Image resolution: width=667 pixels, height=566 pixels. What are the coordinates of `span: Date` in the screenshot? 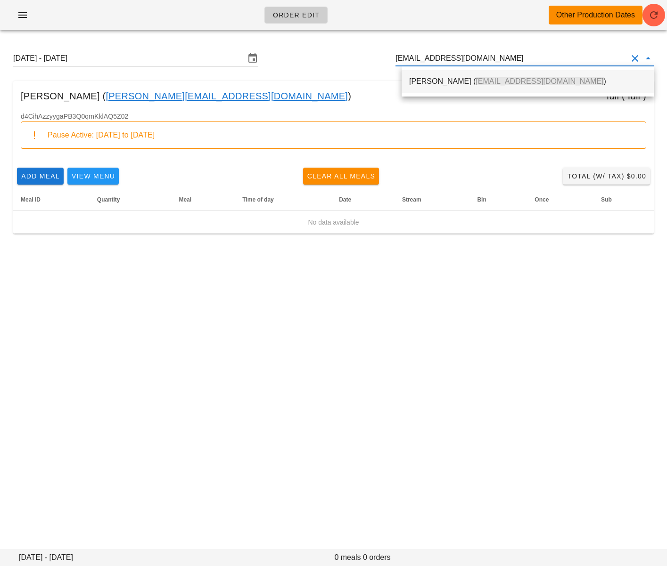 It's located at (345, 200).